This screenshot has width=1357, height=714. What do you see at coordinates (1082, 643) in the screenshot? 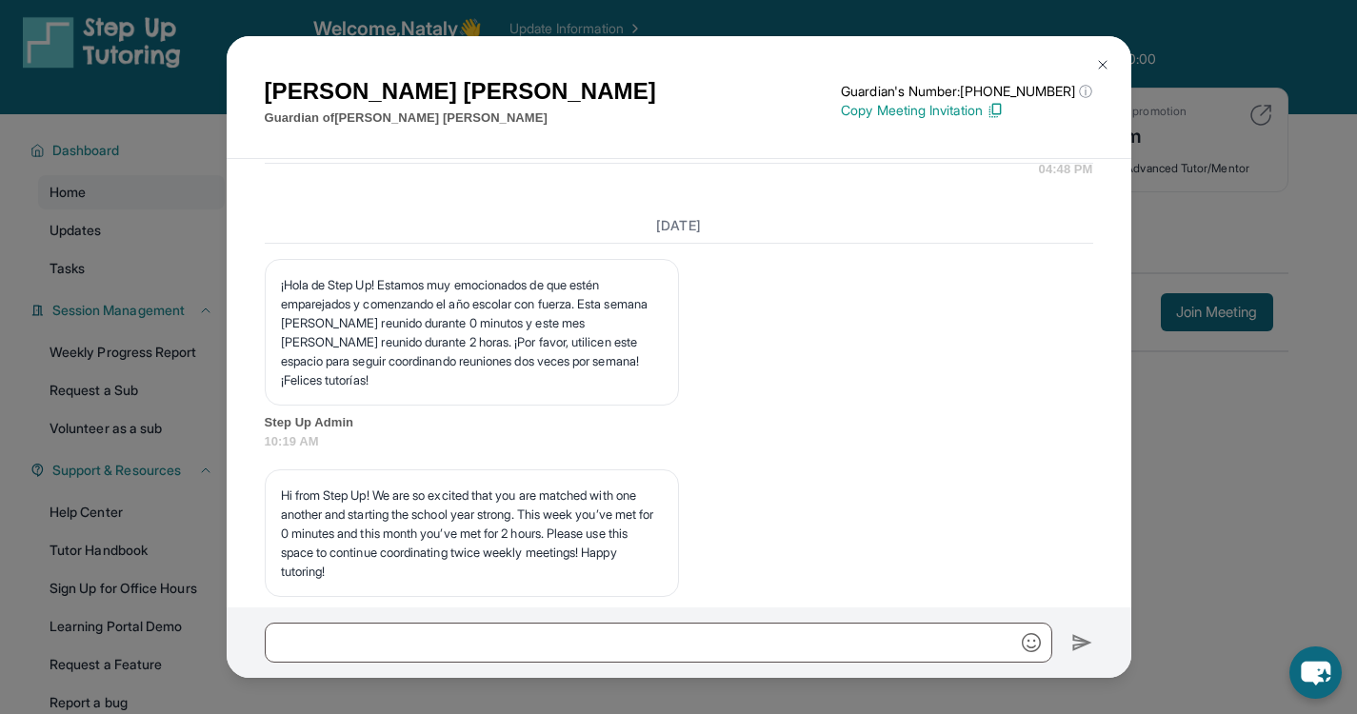
I see `img: Send icon` at bounding box center [1082, 643].